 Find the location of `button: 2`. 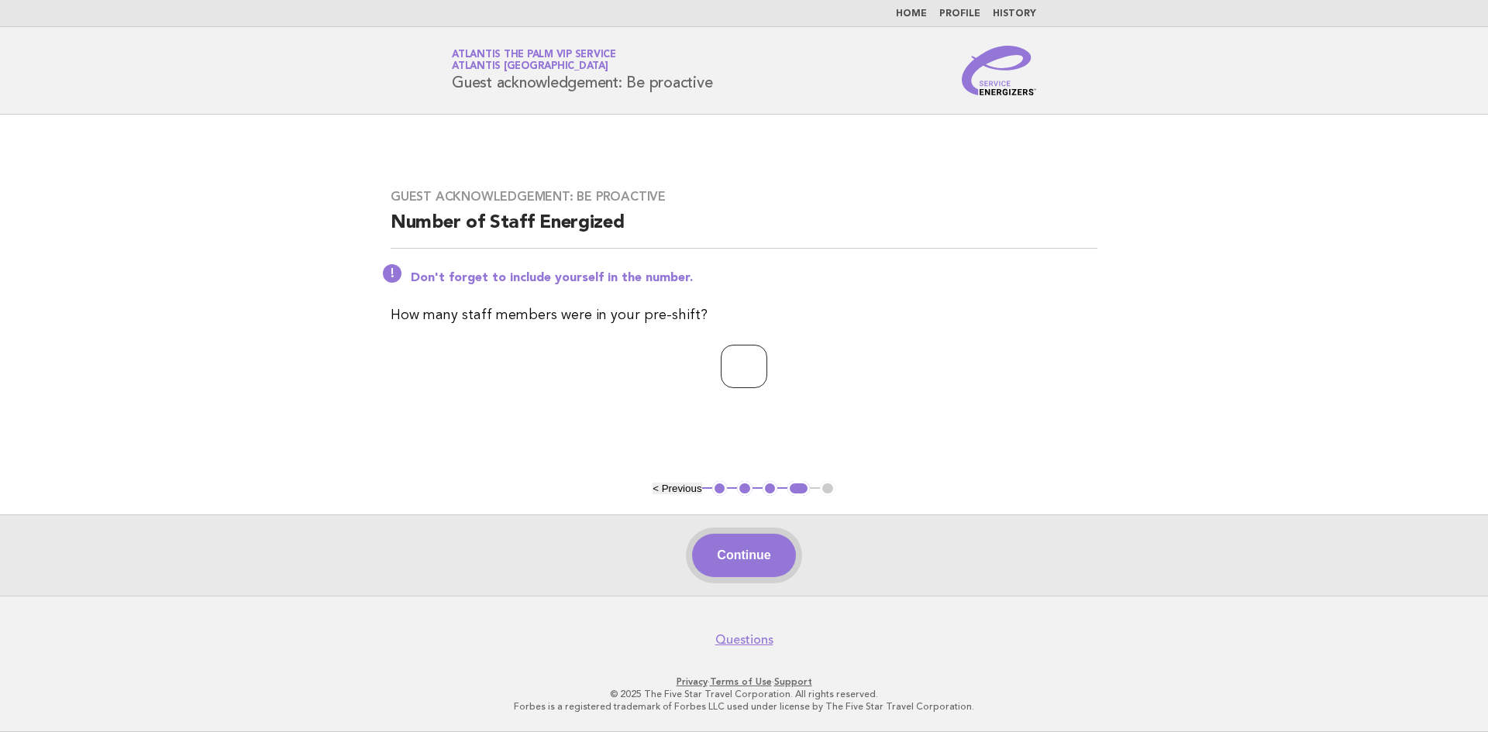

button: 2 is located at coordinates (745, 489).